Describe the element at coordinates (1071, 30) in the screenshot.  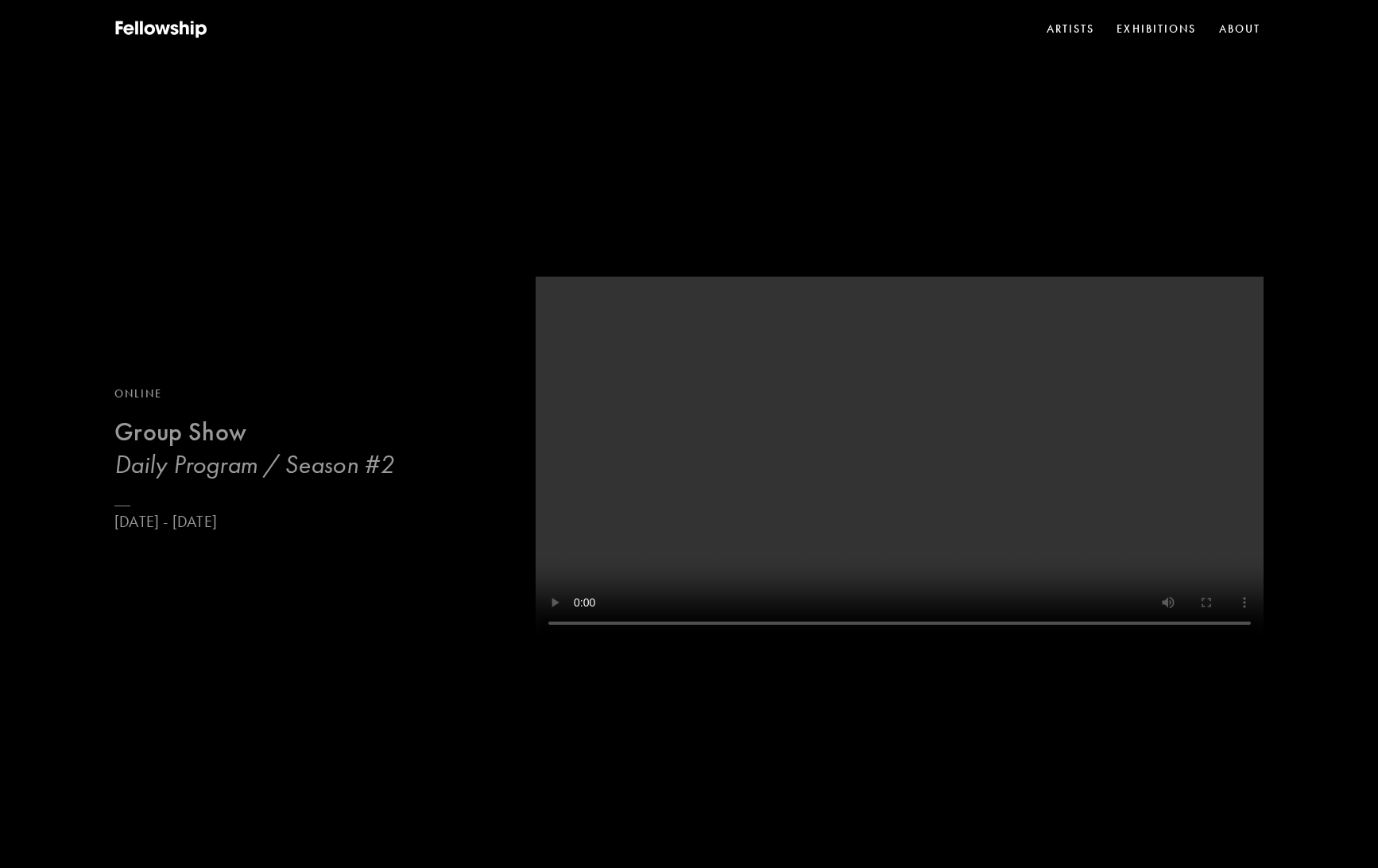
I see `a: Artists` at that location.